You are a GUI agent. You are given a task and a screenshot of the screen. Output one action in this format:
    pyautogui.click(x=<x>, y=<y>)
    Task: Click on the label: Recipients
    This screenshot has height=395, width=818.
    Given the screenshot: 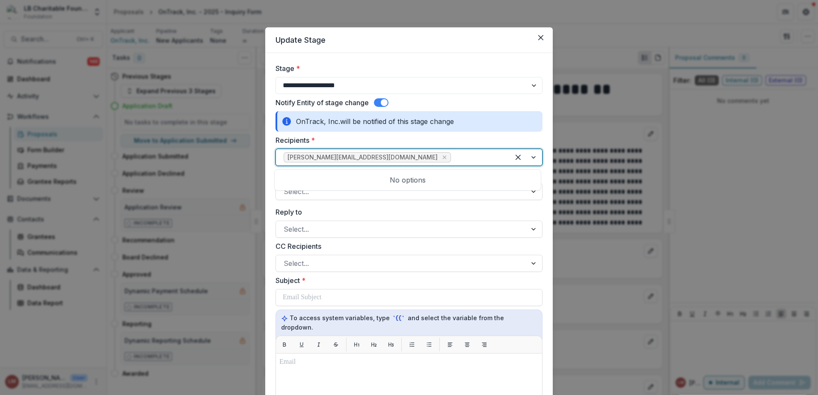 What is the action you would take?
    pyautogui.click(x=406, y=140)
    